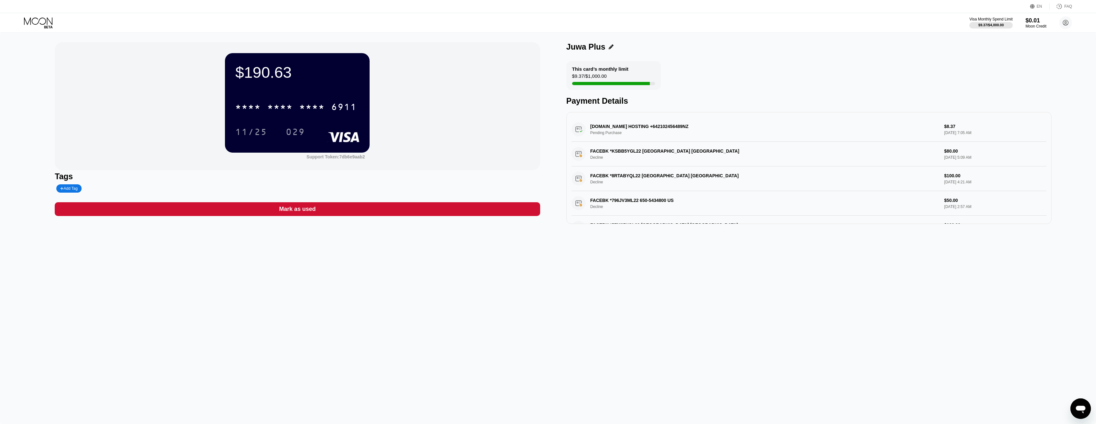  I want to click on div: Mark as used, so click(297, 209).